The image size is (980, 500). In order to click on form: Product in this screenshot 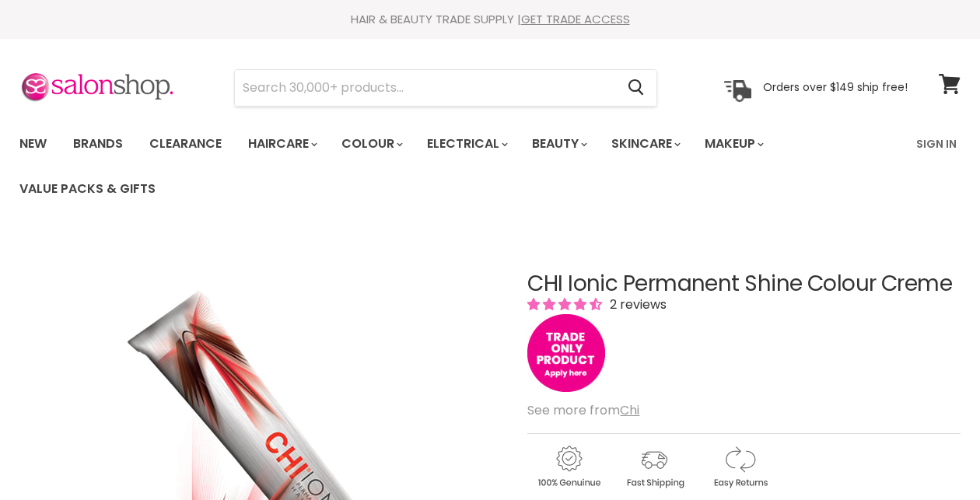, I will do `click(446, 88)`.